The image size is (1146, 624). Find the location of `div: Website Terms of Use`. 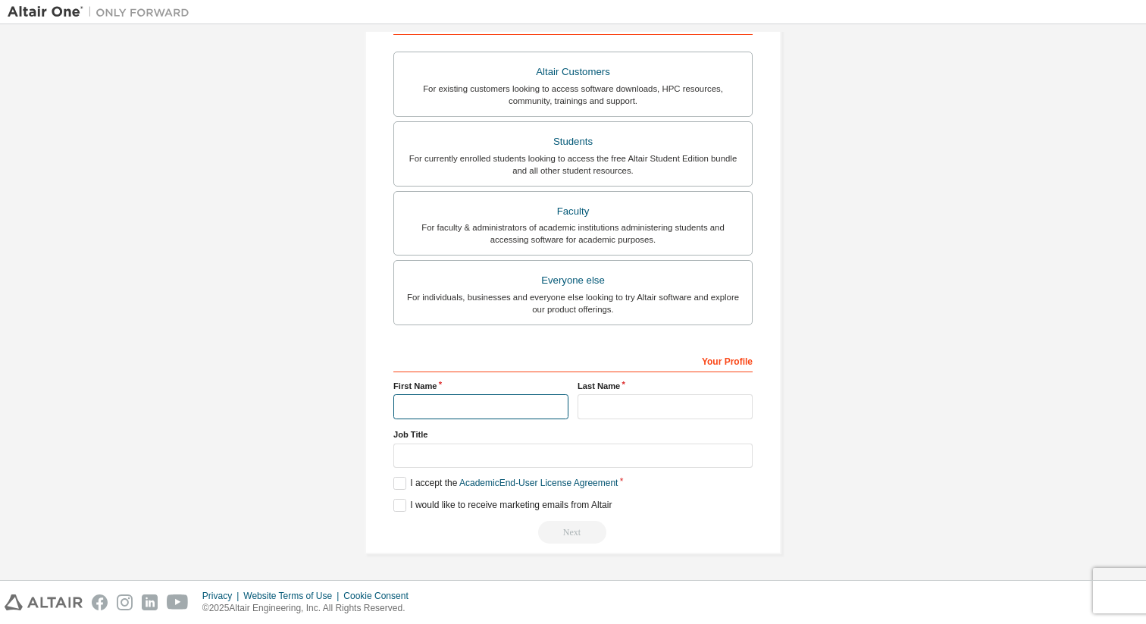

div: Website Terms of Use is located at coordinates (293, 596).